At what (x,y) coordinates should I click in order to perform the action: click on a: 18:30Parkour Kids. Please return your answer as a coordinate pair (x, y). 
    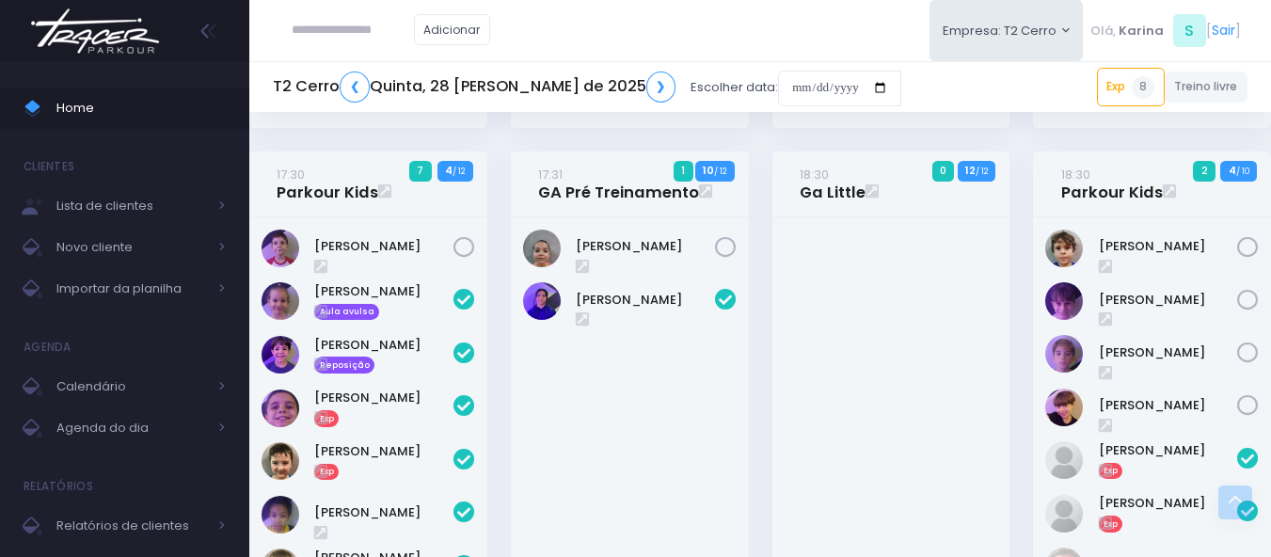
    Looking at the image, I should click on (1112, 183).